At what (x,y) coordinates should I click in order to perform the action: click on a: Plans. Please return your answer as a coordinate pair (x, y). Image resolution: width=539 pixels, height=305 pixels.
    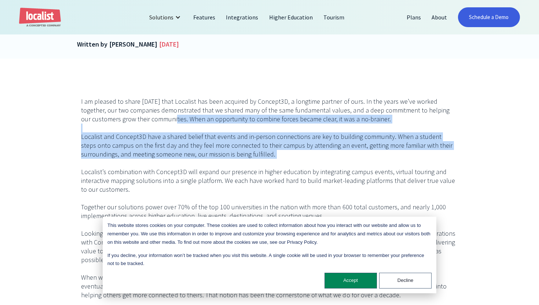
    Looking at the image, I should click on (414, 17).